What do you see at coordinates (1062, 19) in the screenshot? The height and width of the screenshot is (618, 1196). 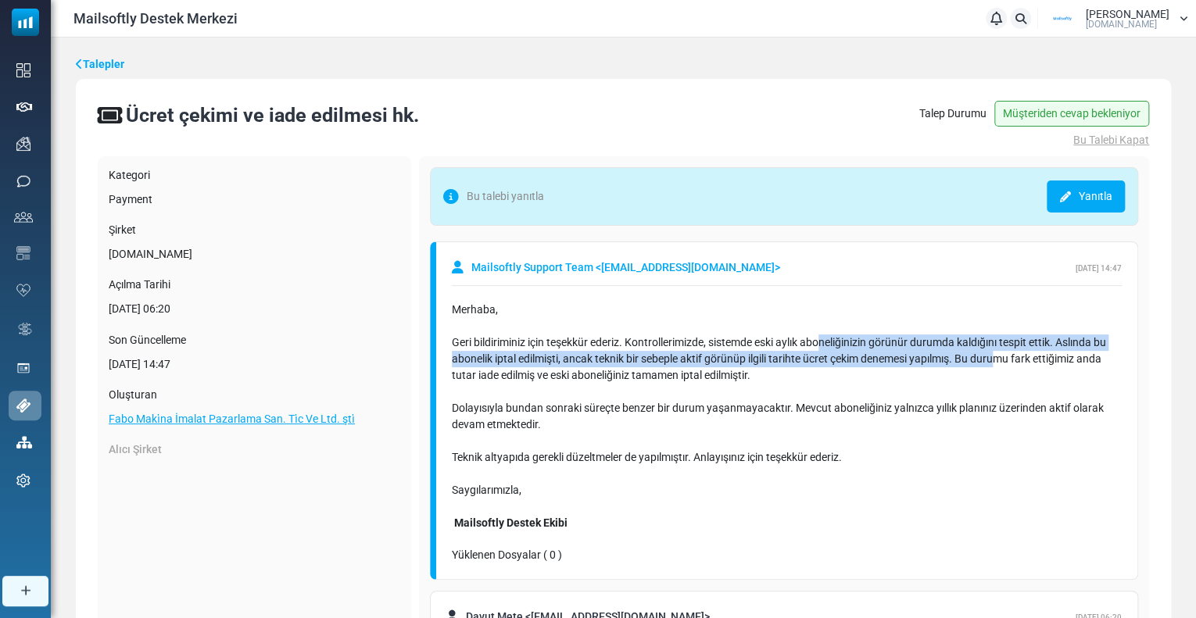 I see `img: User Logo` at bounding box center [1062, 19].